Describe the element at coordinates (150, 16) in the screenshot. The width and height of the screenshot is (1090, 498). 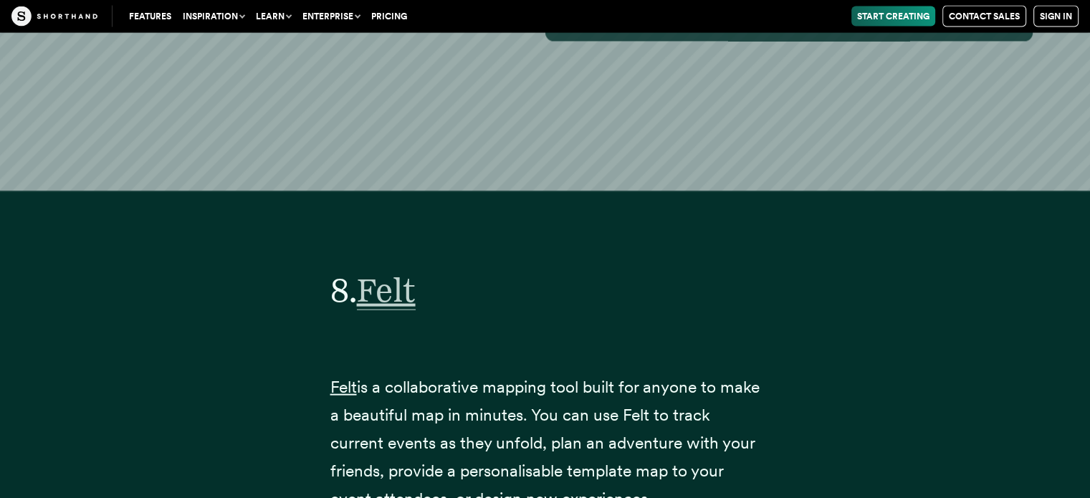
I see `a: Features` at that location.